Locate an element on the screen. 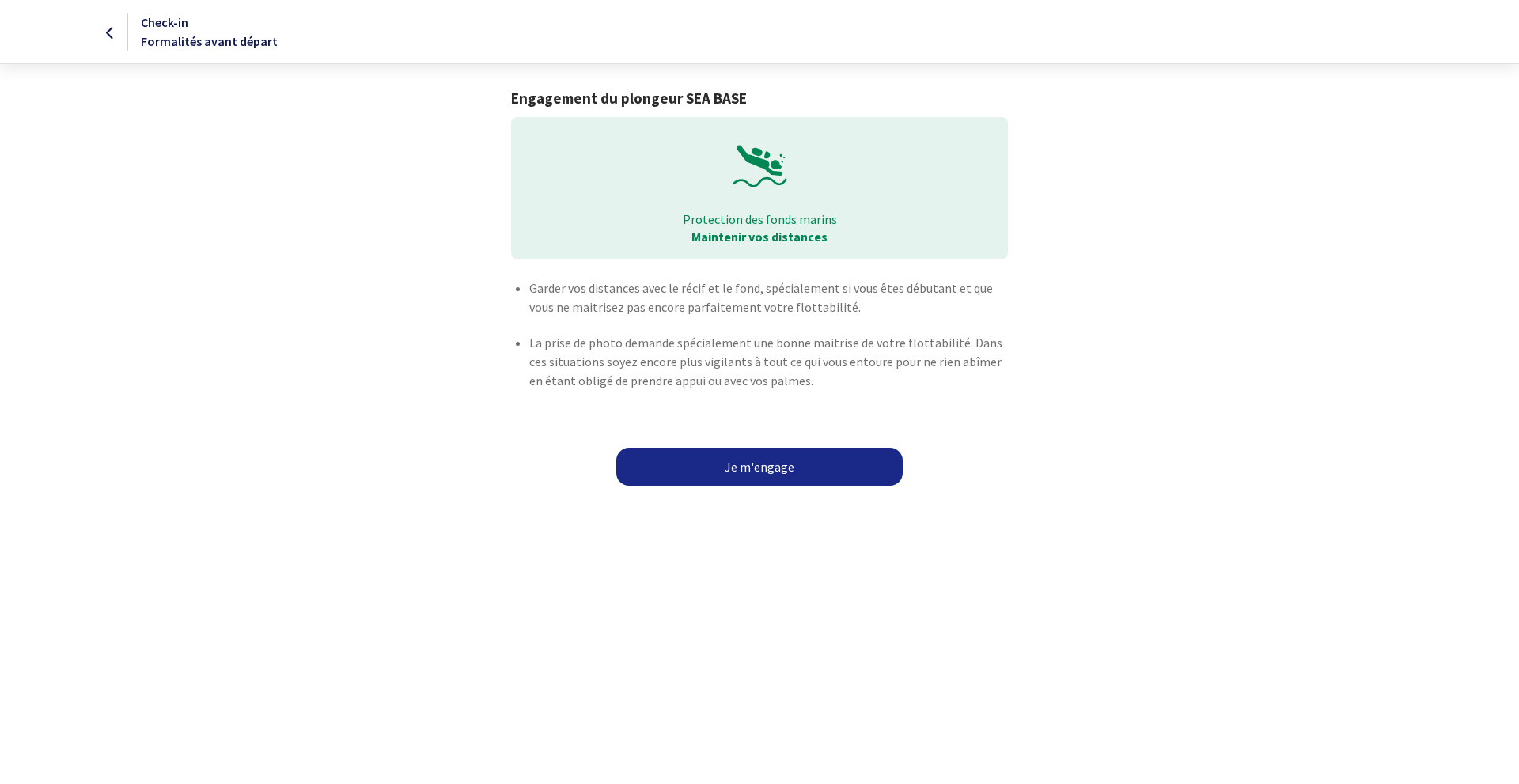 The image size is (1519, 784). p: La prise de photo demande spécialement une bonne maitrise de votre flottabilité. Dans ces situati... is located at coordinates (768, 361).